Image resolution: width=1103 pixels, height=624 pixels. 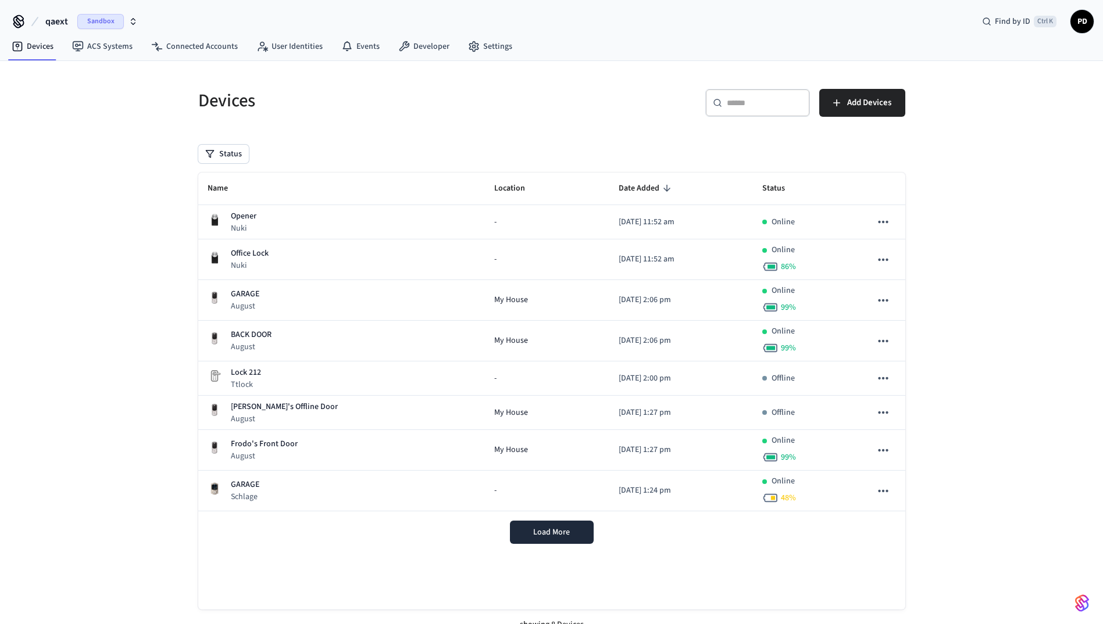 What do you see at coordinates (251, 335) in the screenshot?
I see `p: BACK DOOR` at bounding box center [251, 335].